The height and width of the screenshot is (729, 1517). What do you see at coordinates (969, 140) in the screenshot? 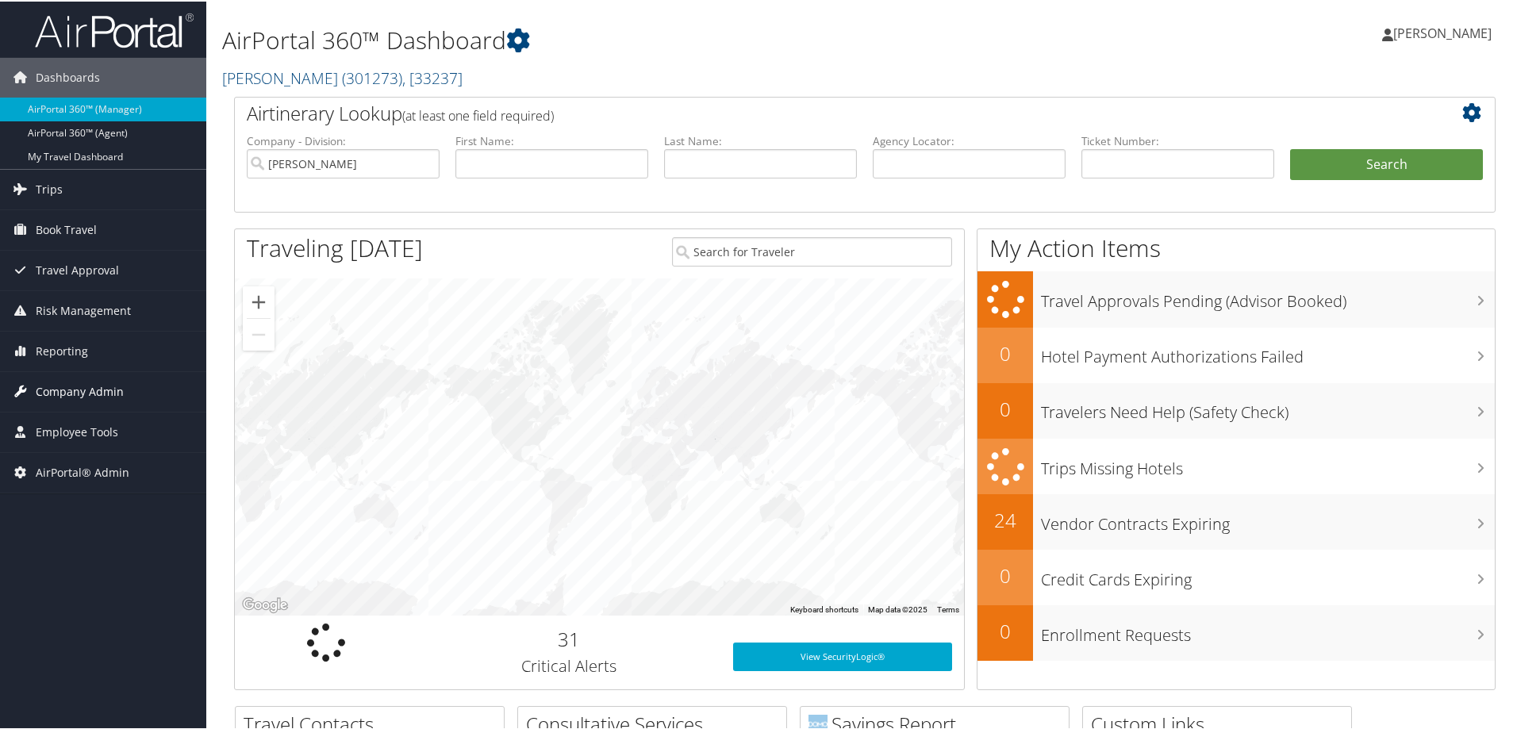
I see `label: Agency Locator:` at bounding box center [969, 140].